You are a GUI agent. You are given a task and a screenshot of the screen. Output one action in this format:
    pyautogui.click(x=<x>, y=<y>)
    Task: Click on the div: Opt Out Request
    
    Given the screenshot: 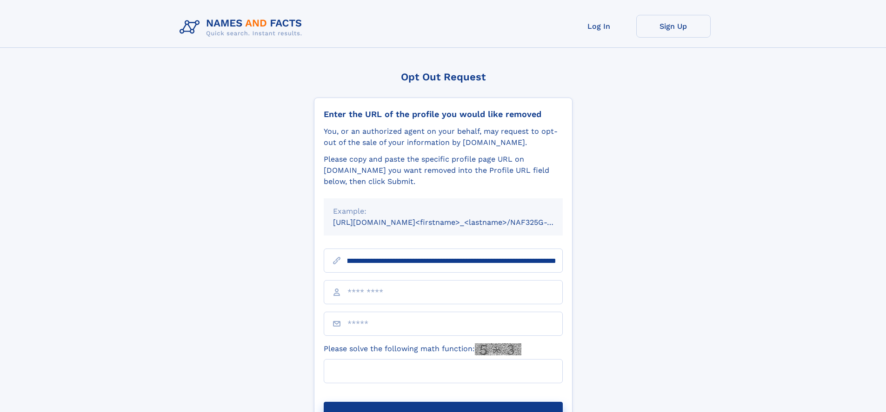 What is the action you would take?
    pyautogui.click(x=443, y=77)
    